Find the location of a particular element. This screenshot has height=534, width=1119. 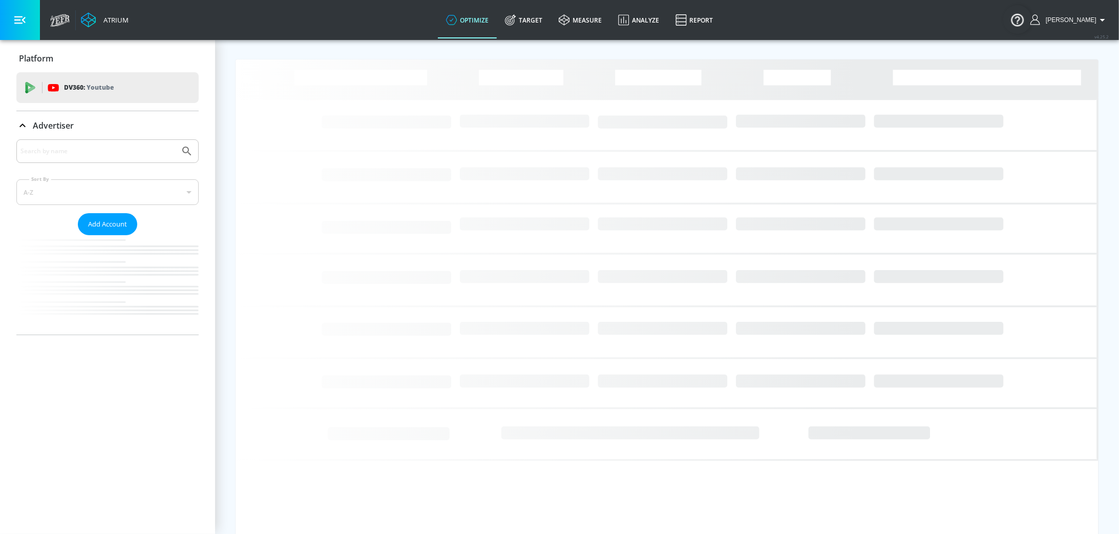

p: Platform is located at coordinates (36, 58).